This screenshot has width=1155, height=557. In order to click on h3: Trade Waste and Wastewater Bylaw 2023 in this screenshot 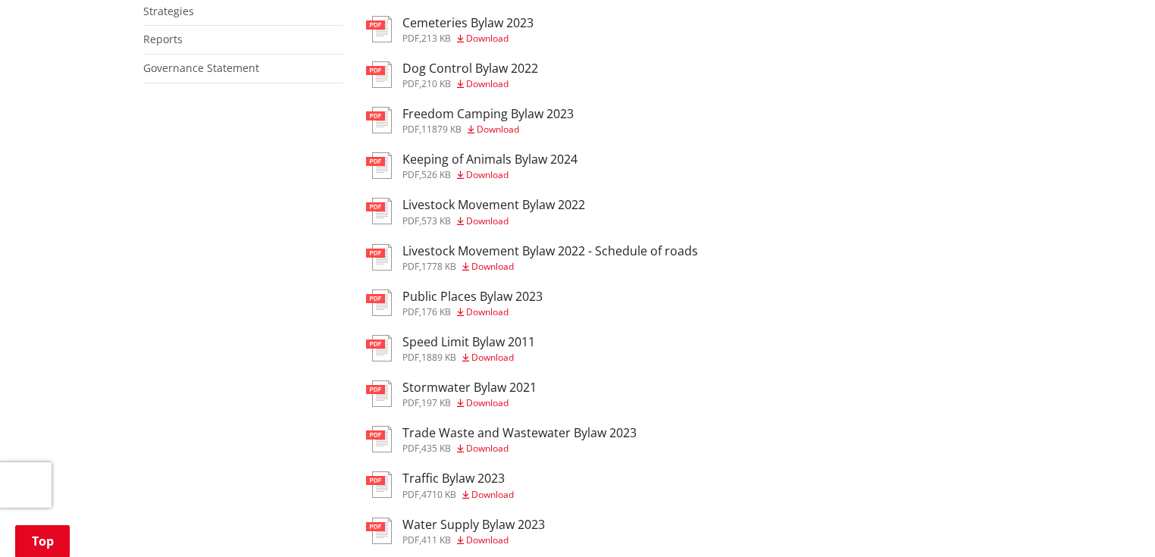, I will do `click(519, 433)`.